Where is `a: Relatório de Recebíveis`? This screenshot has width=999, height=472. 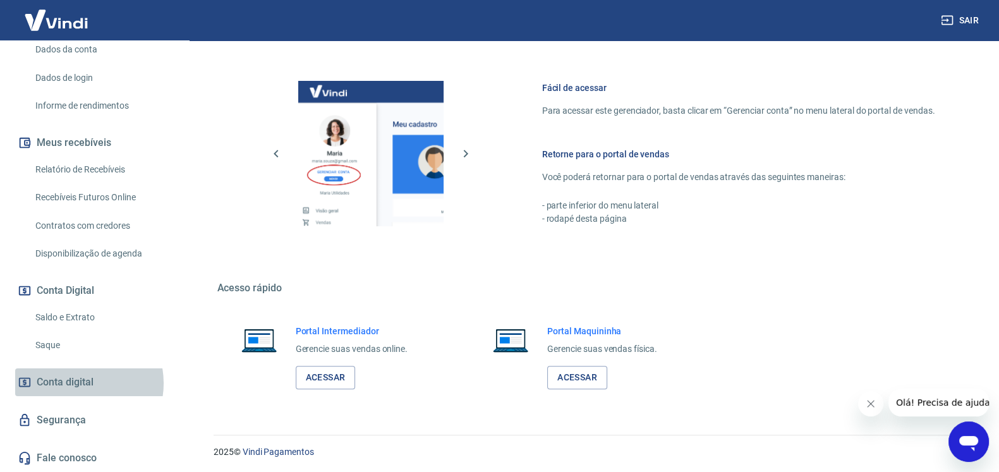
a: Relatório de Recebíveis is located at coordinates (102, 169).